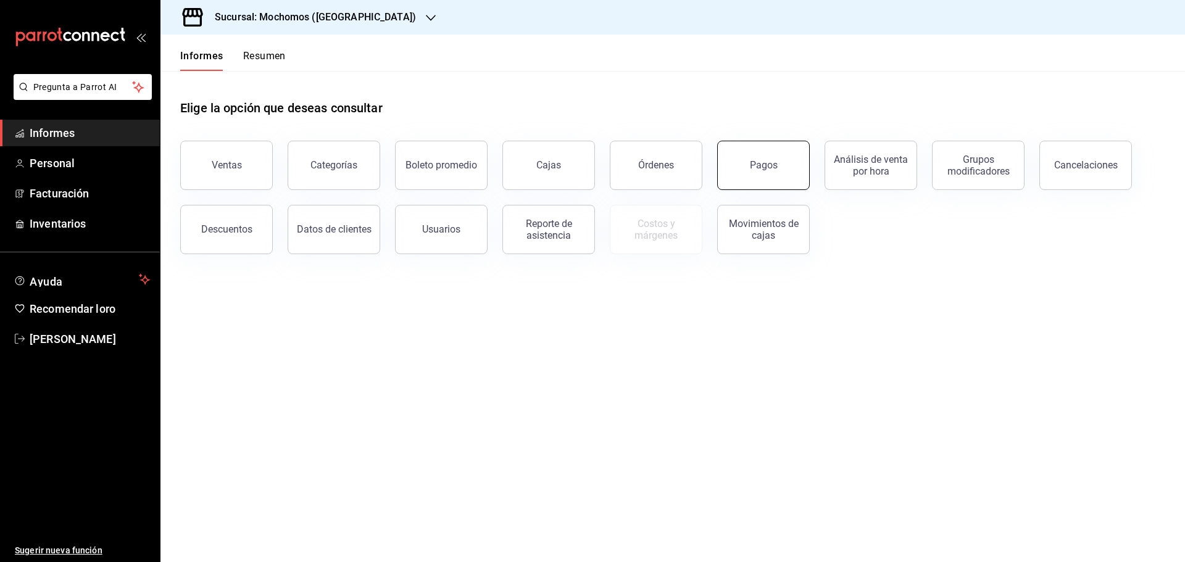  Describe the element at coordinates (978, 165) in the screenshot. I see `font: Grupos modificadores` at that location.